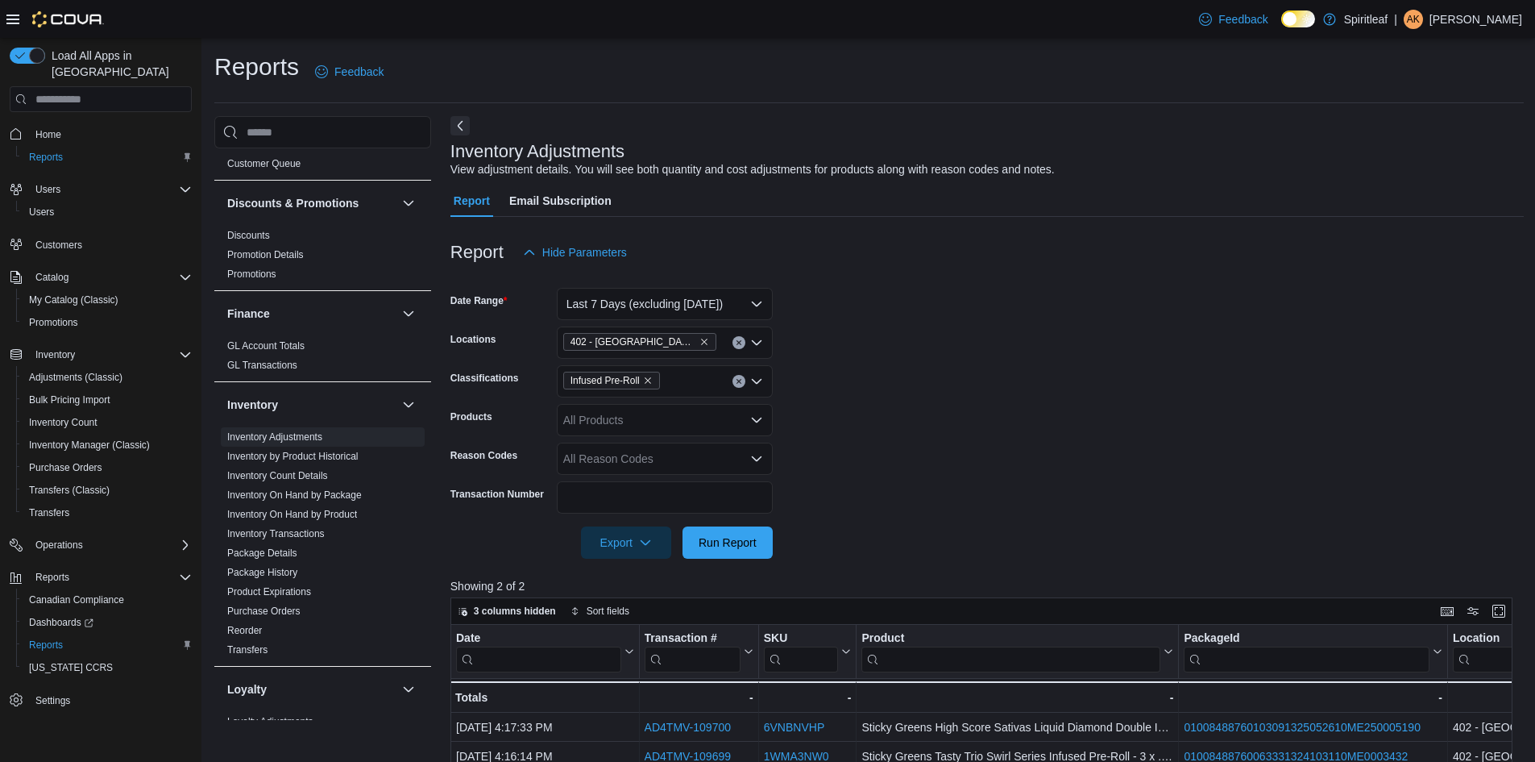 This screenshot has width=1535, height=762. Describe the element at coordinates (1313, 651) in the screenshot. I see `button: PackageId` at that location.